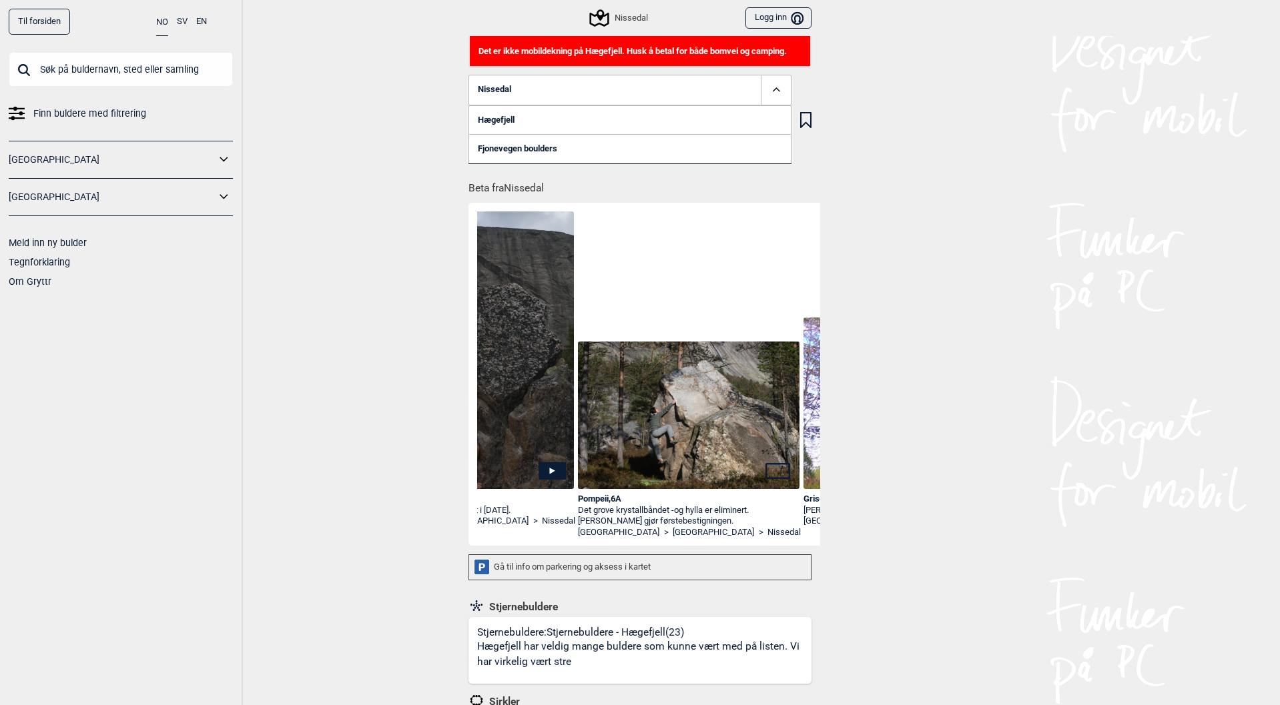  What do you see at coordinates (914, 499) in the screenshot?
I see `div: Griseøret , 8A+` at bounding box center [914, 499].